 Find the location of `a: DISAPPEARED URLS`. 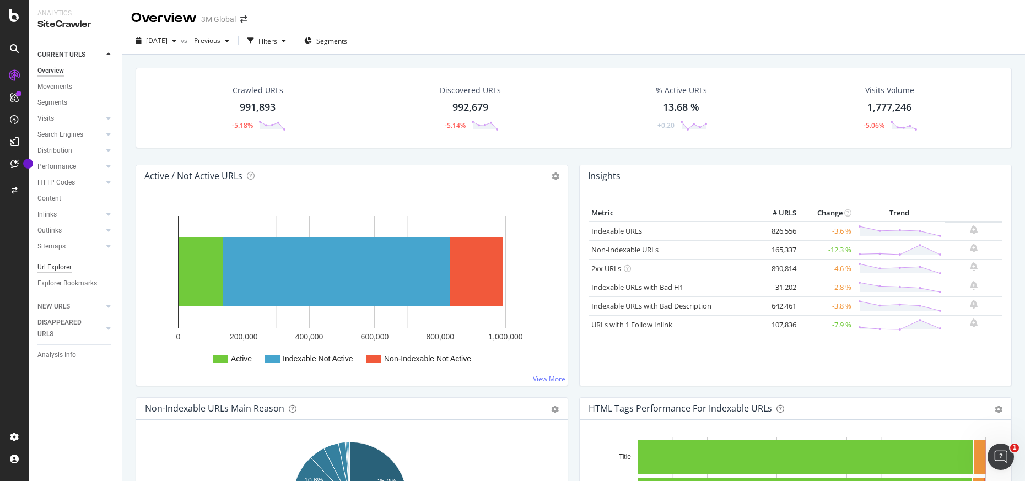

a: DISAPPEARED URLS is located at coordinates (70, 328).